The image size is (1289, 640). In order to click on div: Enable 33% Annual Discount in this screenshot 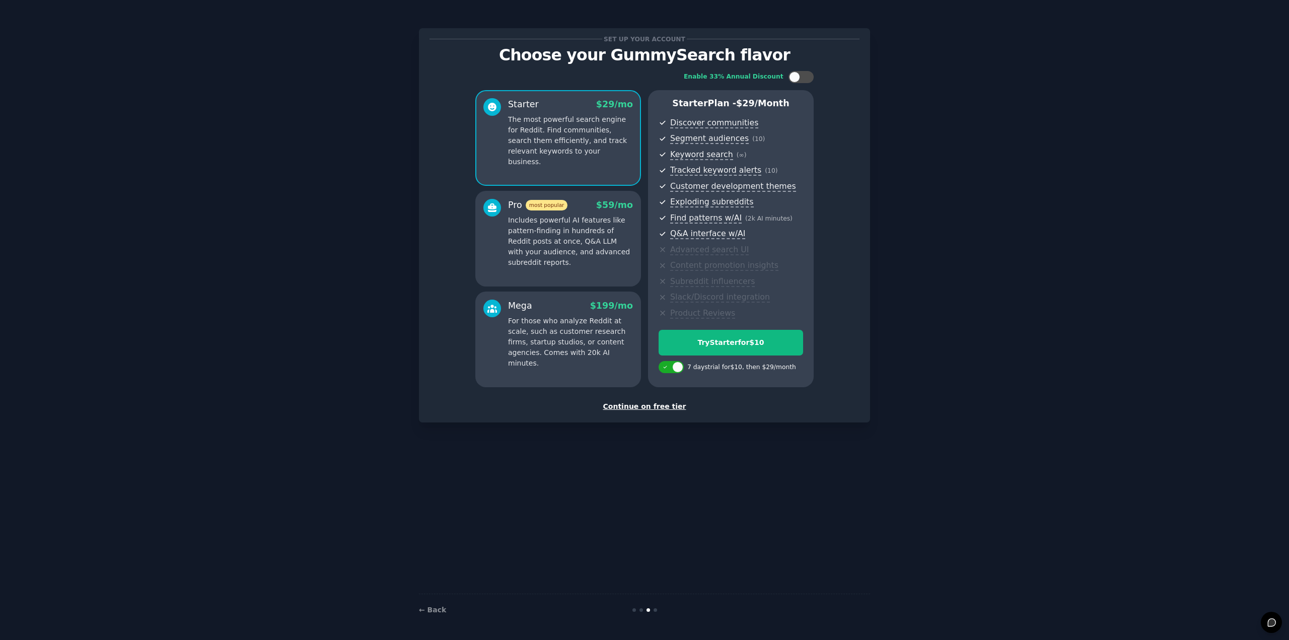, I will do `click(734, 77)`.